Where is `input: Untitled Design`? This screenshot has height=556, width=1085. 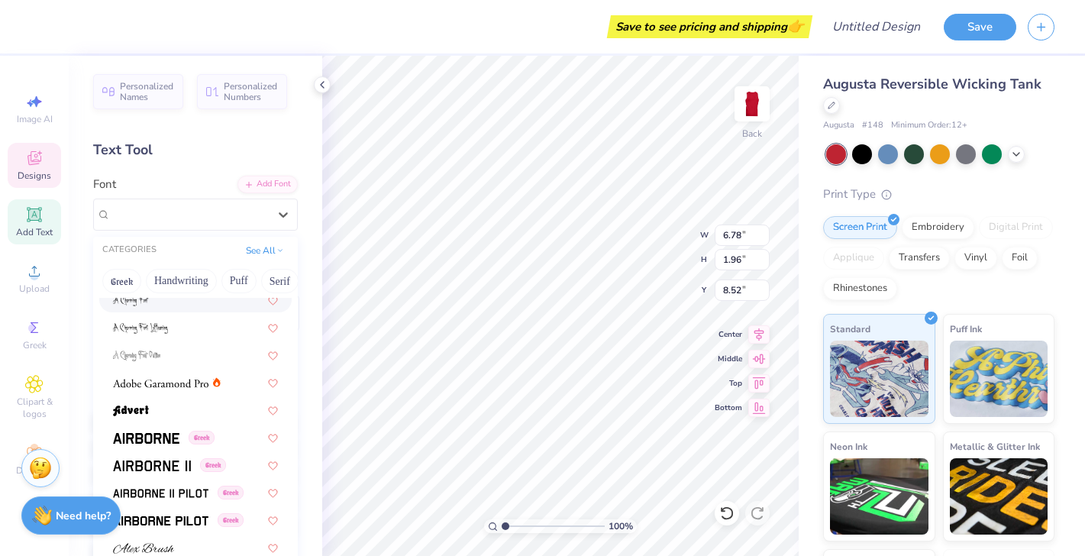 input: Untitled Design is located at coordinates (876, 27).